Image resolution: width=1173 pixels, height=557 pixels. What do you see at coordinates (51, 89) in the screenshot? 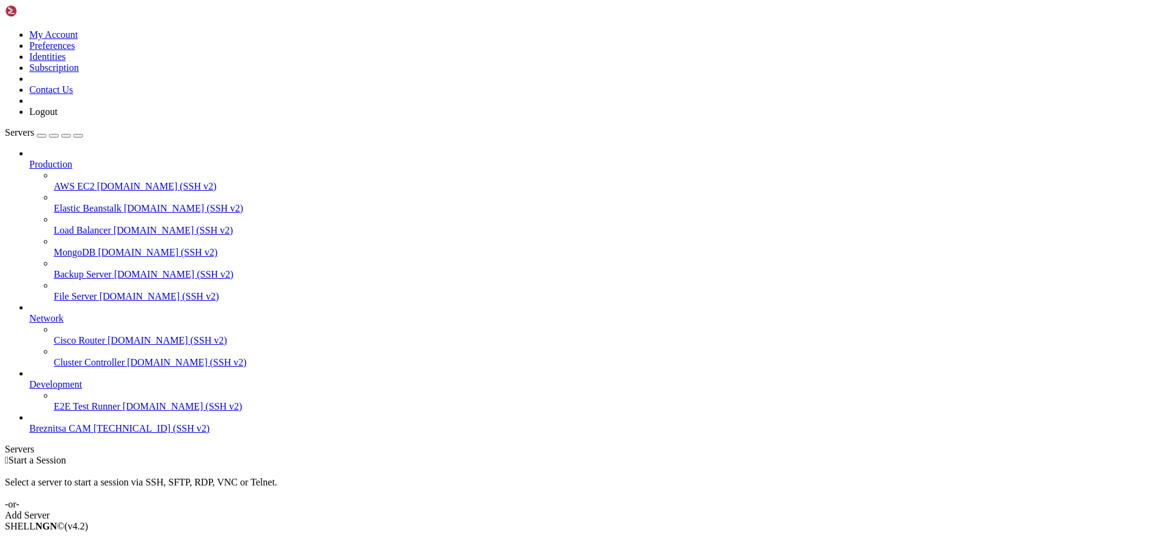
I see `a: Contact Us` at bounding box center [51, 89].